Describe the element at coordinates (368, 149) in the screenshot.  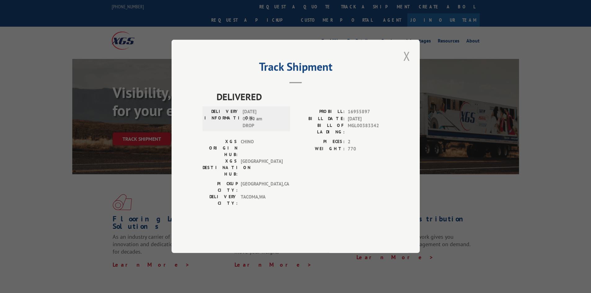
I see `span: 770` at that location.